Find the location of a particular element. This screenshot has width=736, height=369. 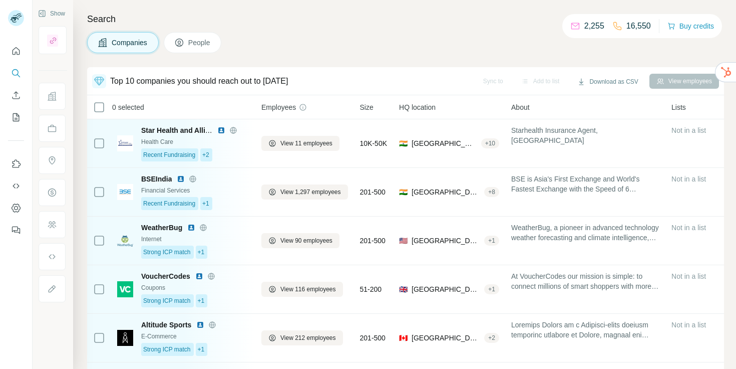

span: BSE is Asia's First Exchange and World's Fastest Exchange with the Speed of 6 Microseconds. Bomba... is located at coordinates (585, 184).